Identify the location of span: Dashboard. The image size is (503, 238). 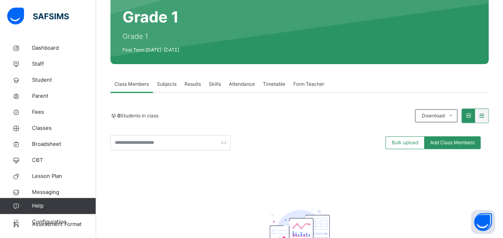
(64, 48).